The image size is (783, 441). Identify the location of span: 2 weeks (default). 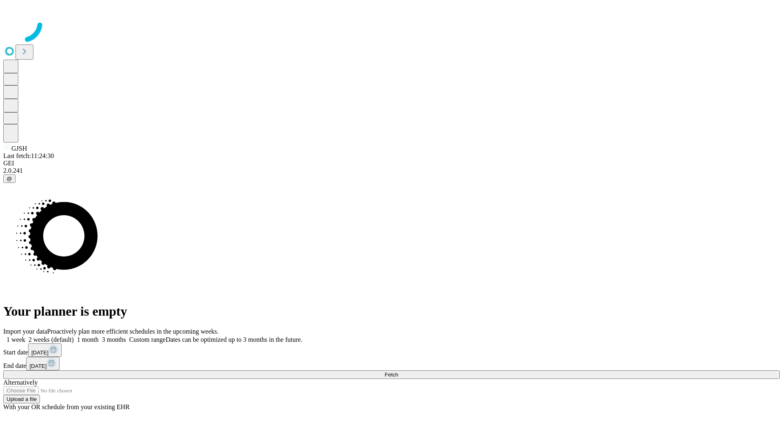
(51, 339).